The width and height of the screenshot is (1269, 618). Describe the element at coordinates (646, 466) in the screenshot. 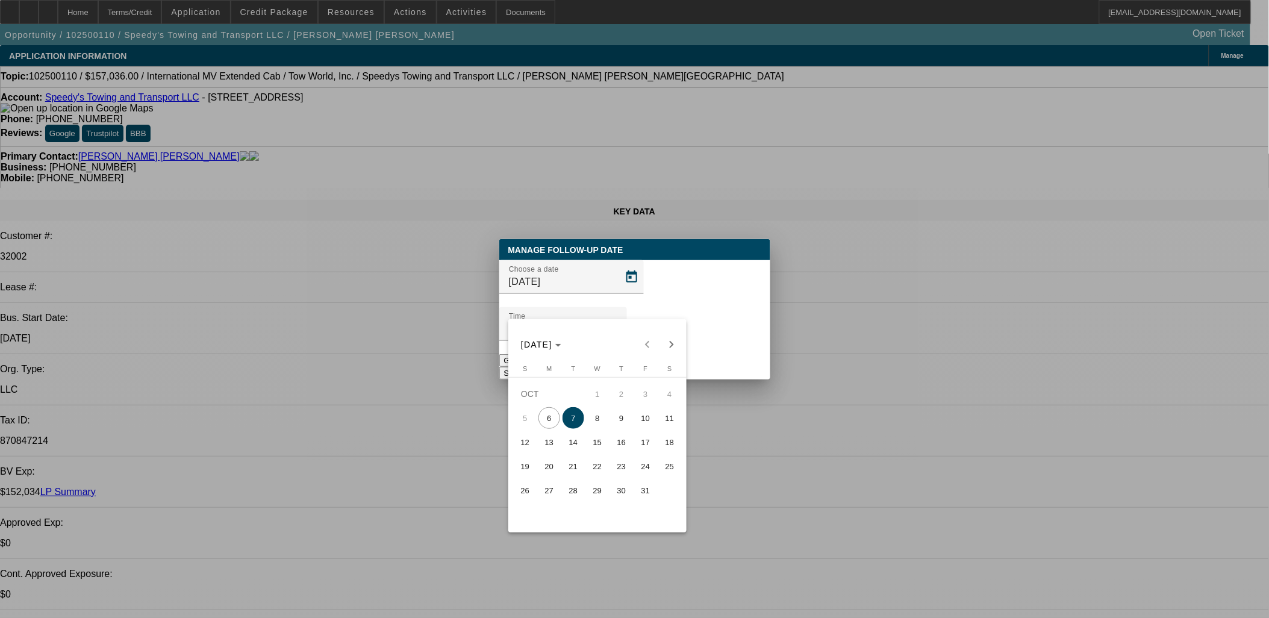

I see `span: 24` at that location.